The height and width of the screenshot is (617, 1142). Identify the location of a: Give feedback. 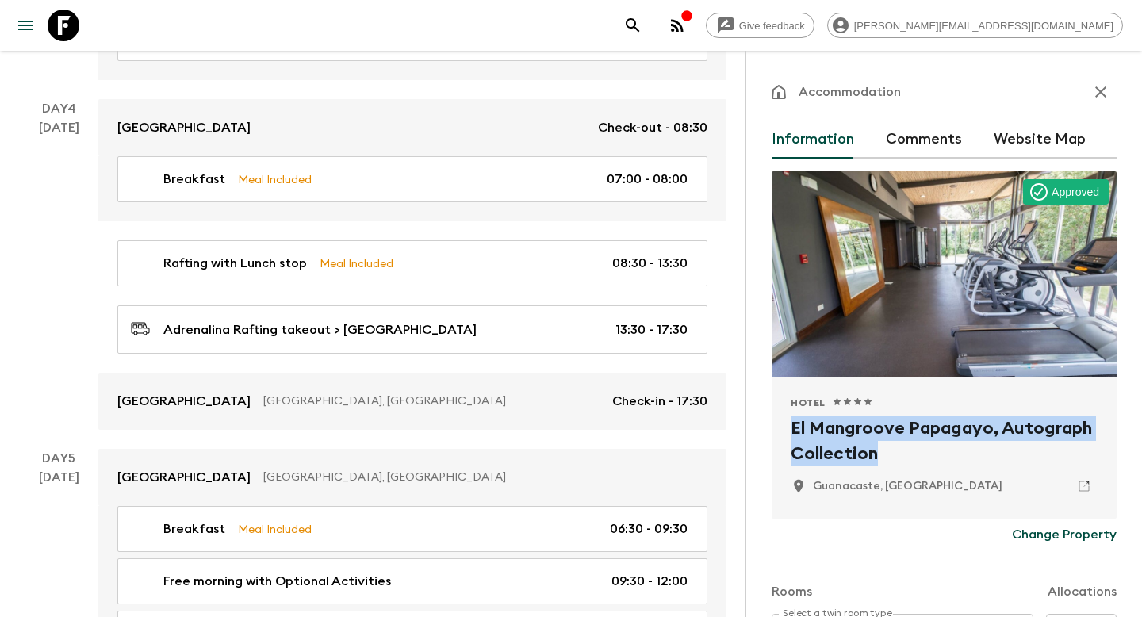
(760, 25).